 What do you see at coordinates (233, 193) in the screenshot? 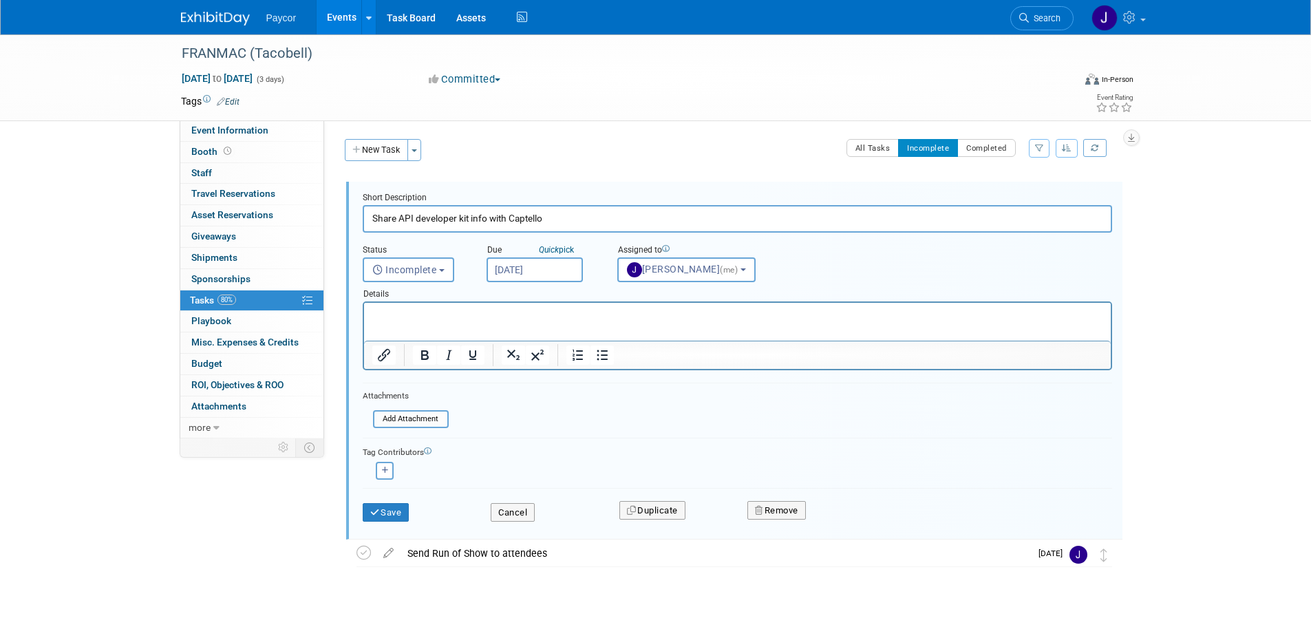
I see `span: Travel Reservations` at bounding box center [233, 193].